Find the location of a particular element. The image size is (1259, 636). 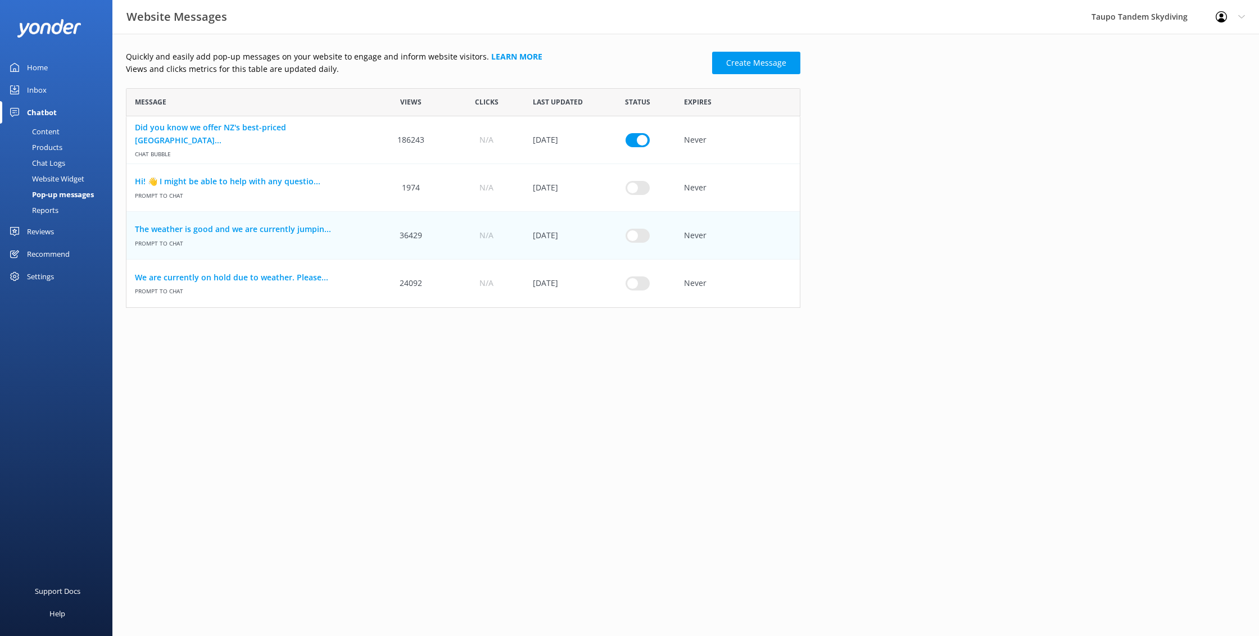

a: Website Widget is located at coordinates (60, 179).